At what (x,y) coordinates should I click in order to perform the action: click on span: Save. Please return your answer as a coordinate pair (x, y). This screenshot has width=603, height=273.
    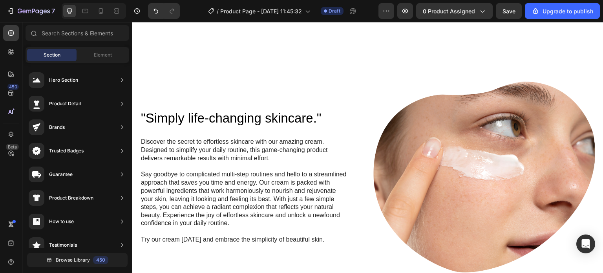
    Looking at the image, I should click on (509, 11).